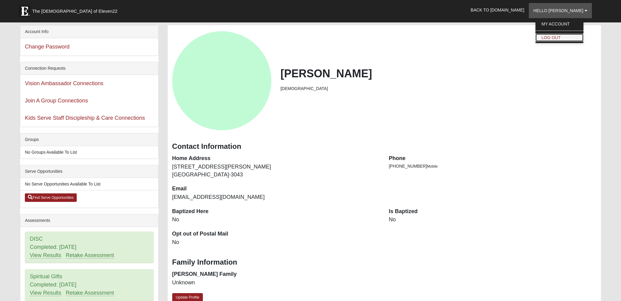 The image size is (621, 301). What do you see at coordinates (89, 152) in the screenshot?
I see `li: No Groups Available To List` at bounding box center [89, 152].